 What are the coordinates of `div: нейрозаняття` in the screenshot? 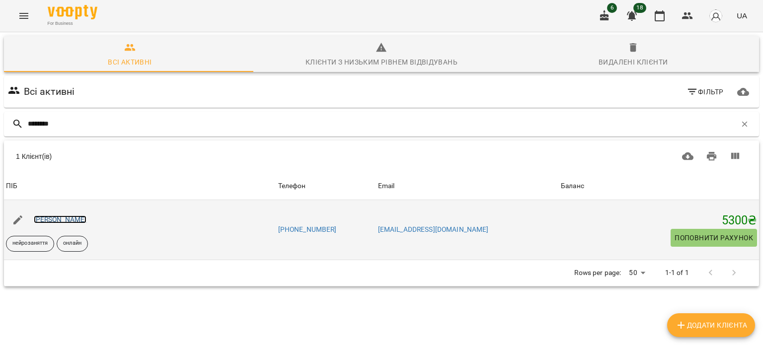 It's located at (30, 244).